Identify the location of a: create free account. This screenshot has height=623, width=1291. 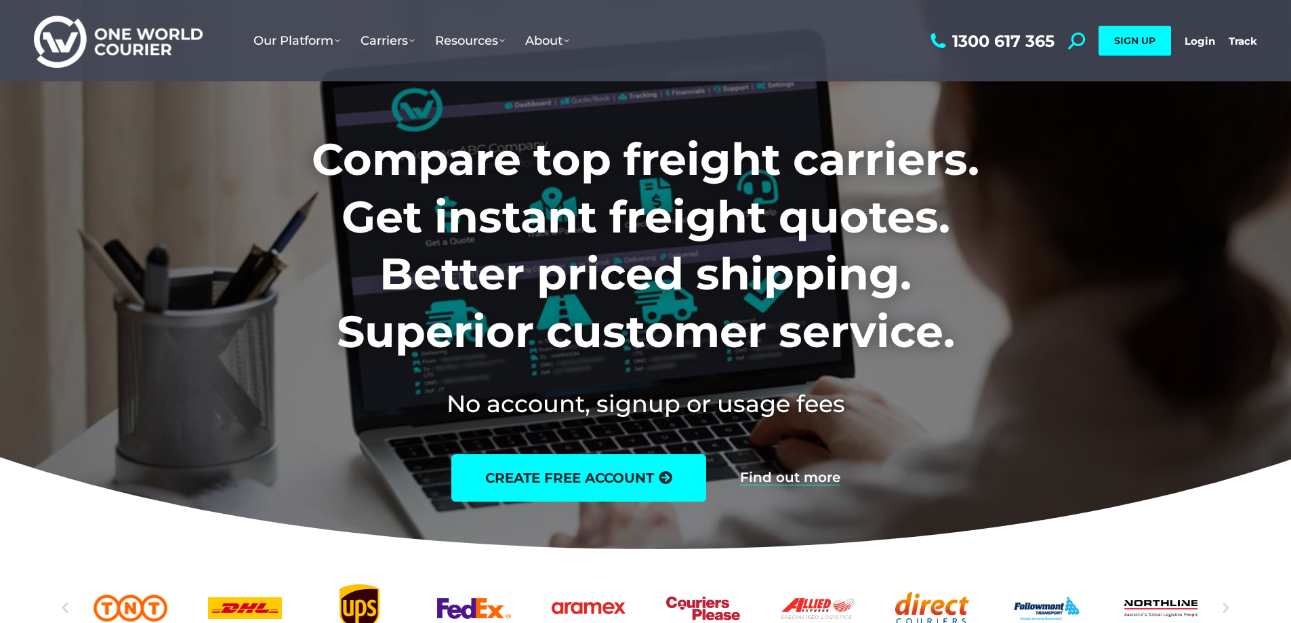
(579, 478).